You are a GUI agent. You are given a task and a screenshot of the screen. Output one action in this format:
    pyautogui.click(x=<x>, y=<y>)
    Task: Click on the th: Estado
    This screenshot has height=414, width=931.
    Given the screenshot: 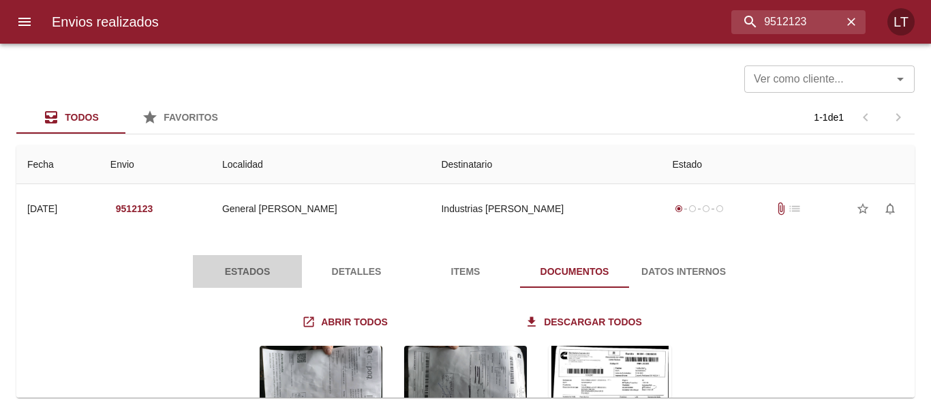 What is the action you would take?
    pyautogui.click(x=788, y=164)
    